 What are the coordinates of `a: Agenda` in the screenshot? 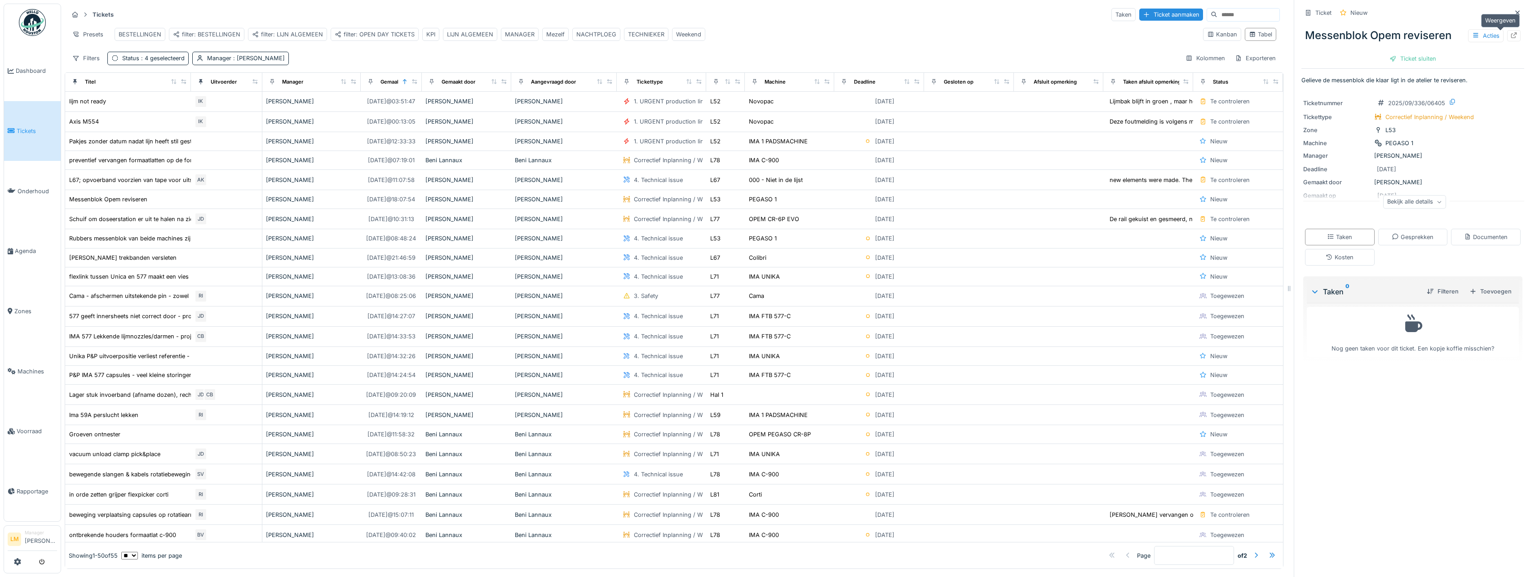 It's located at (32, 251).